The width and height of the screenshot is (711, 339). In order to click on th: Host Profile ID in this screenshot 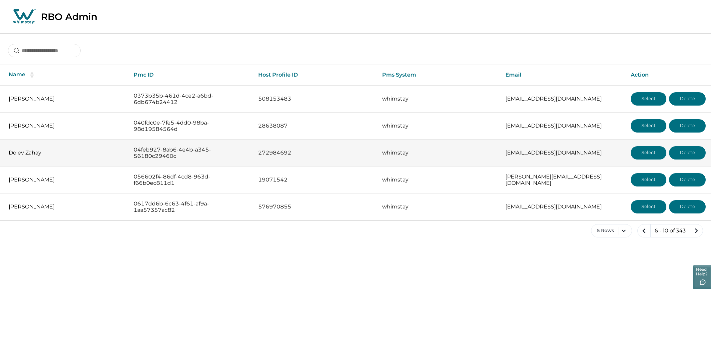, I will do `click(315, 75)`.